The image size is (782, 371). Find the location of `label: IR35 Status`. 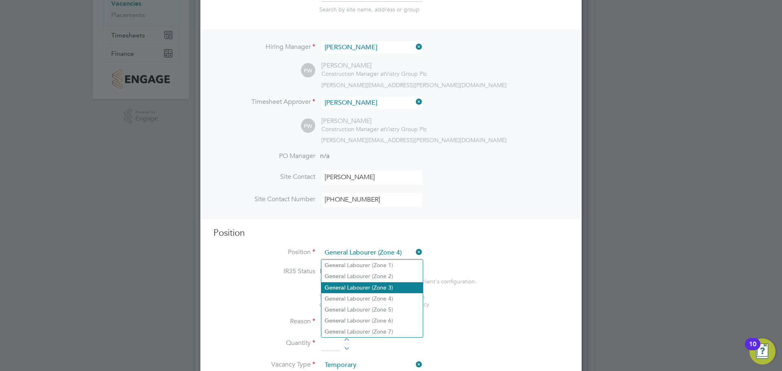

label: IR35 Status is located at coordinates (264, 271).